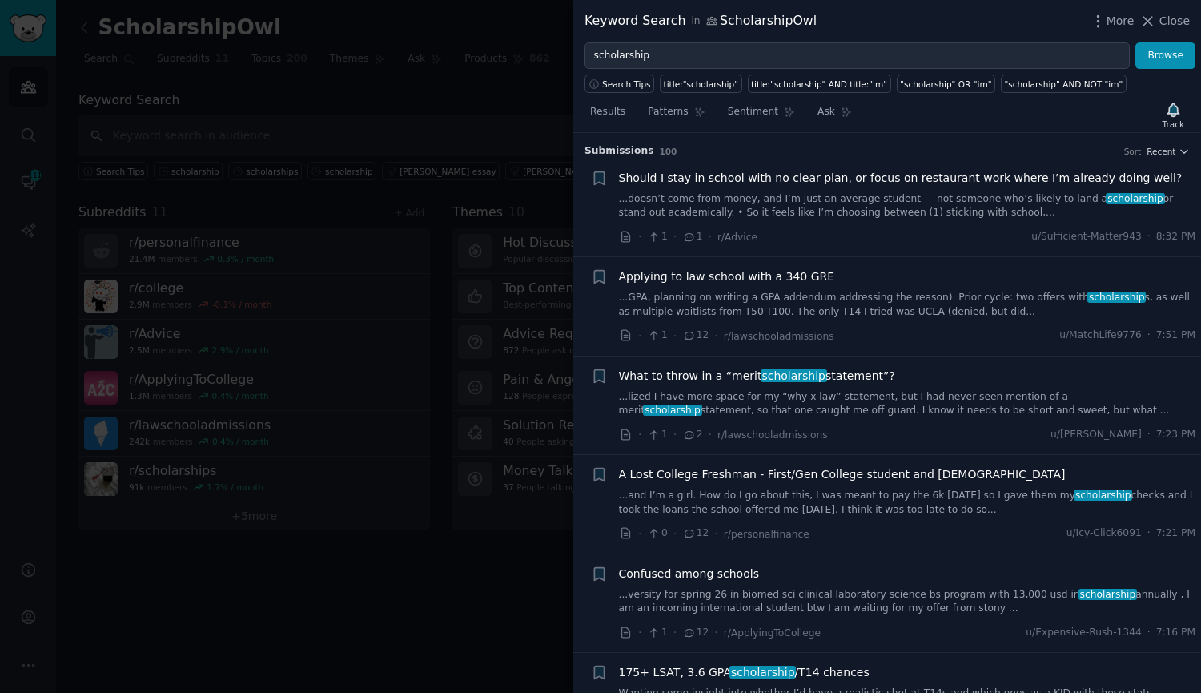  I want to click on a: ...GPA, planning on writing a GPA addendum addressing the reason) Prior cycle: two offers withsch..., so click(907, 304).